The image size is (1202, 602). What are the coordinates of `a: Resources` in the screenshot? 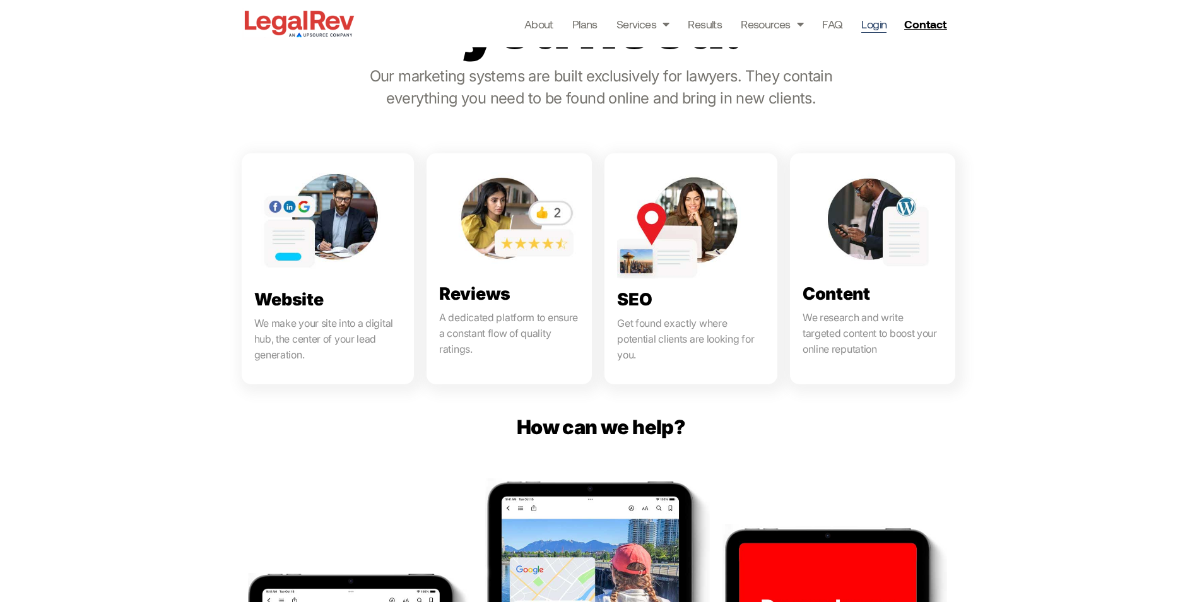 It's located at (772, 24).